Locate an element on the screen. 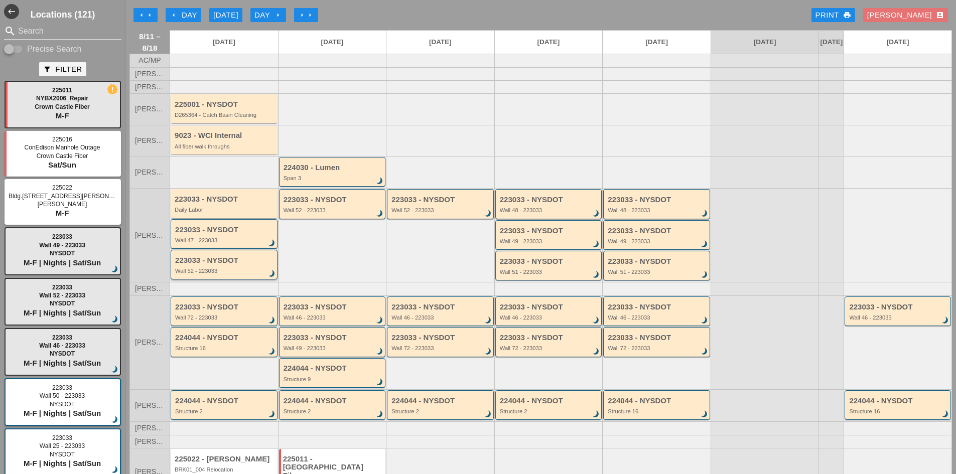 The width and height of the screenshot is (956, 474). span: 225022 is located at coordinates (62, 188).